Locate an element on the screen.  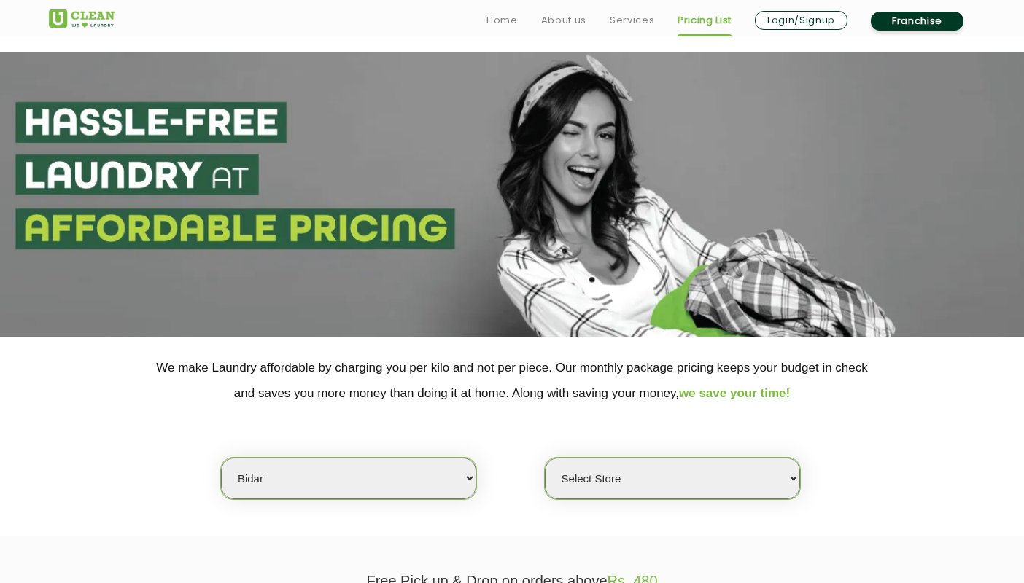
a: Franchise is located at coordinates (917, 21).